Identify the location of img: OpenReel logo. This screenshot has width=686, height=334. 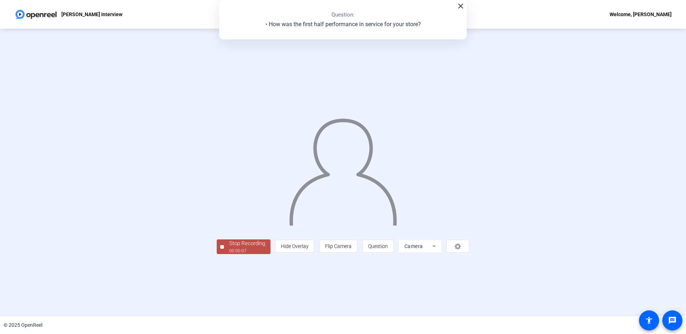
(36, 14).